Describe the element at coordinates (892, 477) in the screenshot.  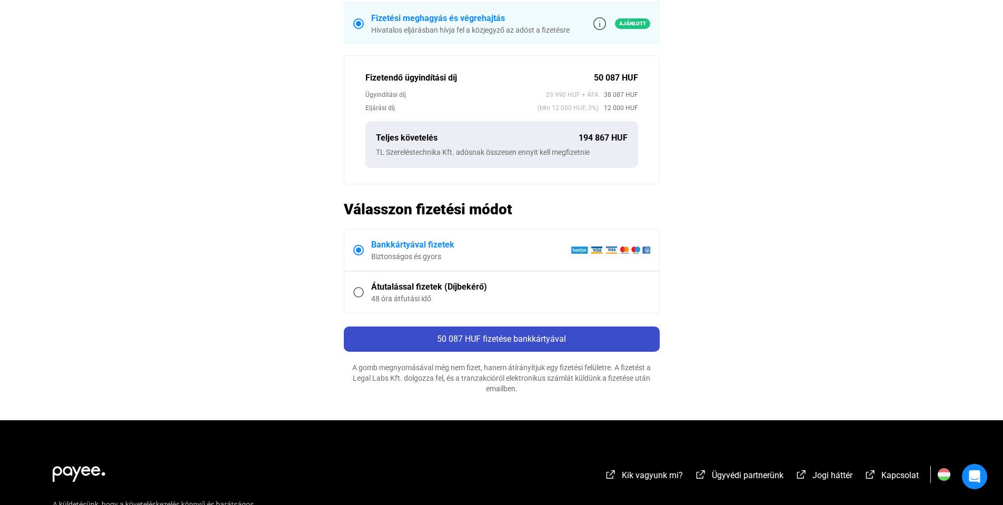
I see `a: external-link-whiteKapcsolat` at that location.